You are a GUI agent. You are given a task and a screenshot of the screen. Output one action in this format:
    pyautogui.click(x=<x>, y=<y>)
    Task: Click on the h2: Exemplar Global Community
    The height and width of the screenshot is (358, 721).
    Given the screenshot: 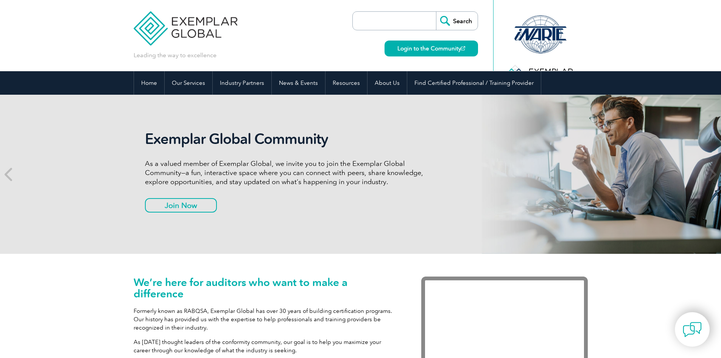 What is the action you would take?
    pyautogui.click(x=287, y=139)
    